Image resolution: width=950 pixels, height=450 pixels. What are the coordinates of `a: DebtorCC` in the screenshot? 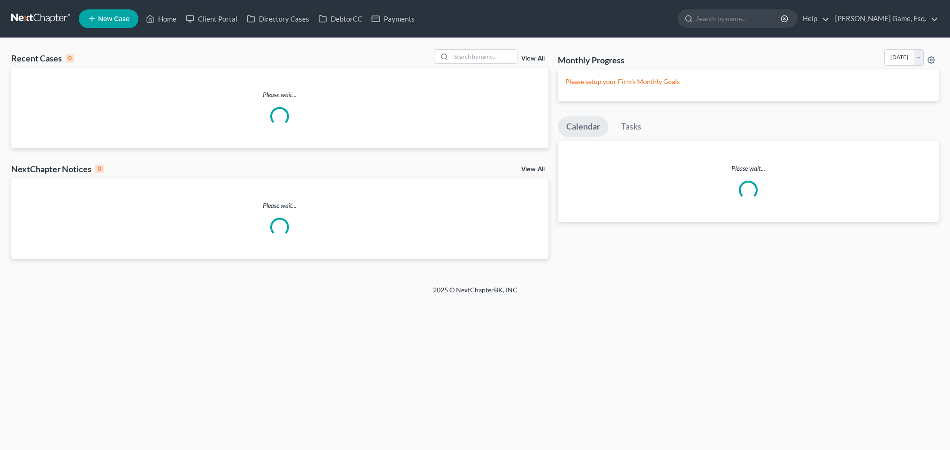 It's located at (340, 19).